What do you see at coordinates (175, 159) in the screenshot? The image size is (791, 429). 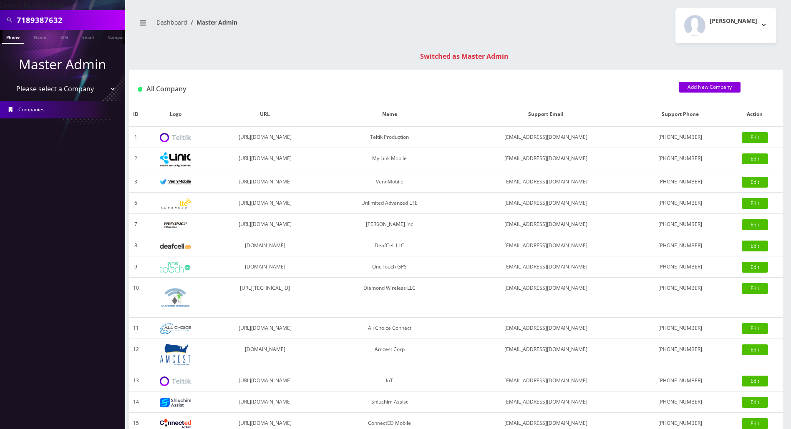 I see `img: My Link Mobile` at bounding box center [175, 159].